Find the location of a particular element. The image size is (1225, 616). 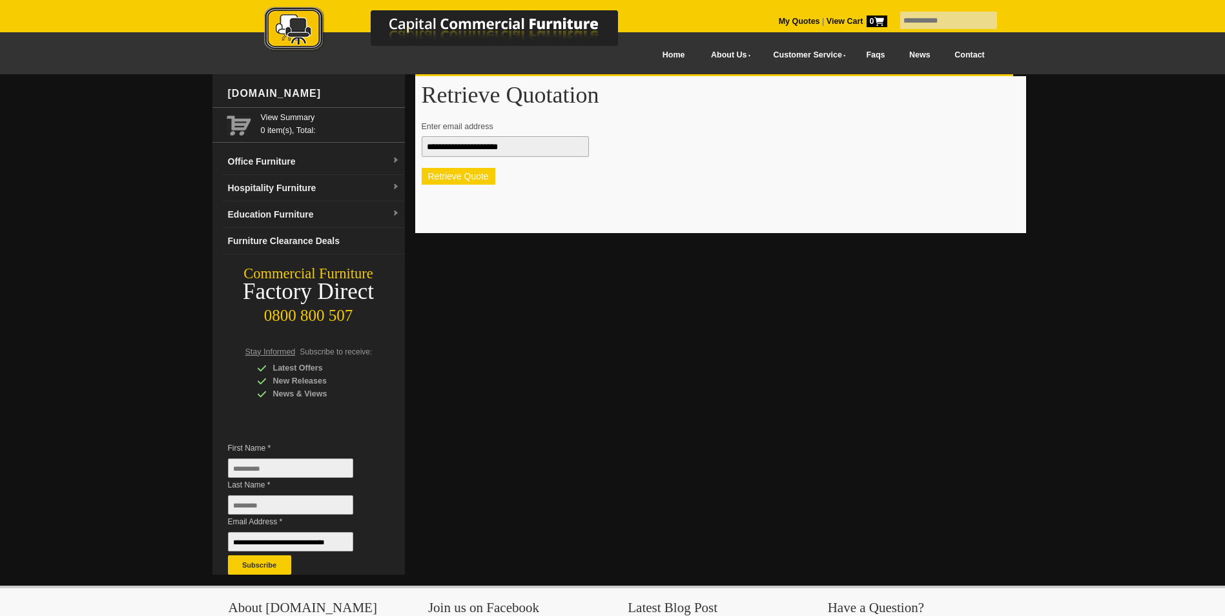

strong: View Cart is located at coordinates (857, 21).